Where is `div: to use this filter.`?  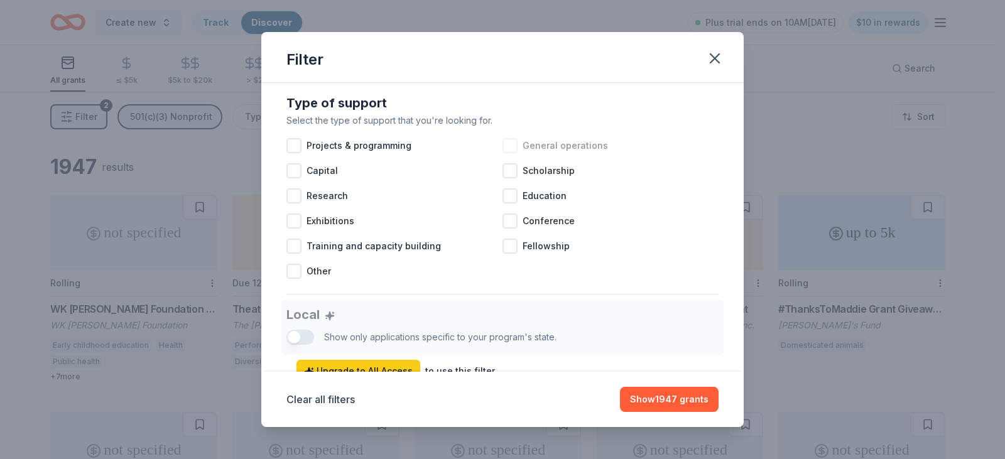 div: to use this filter. is located at coordinates (461, 371).